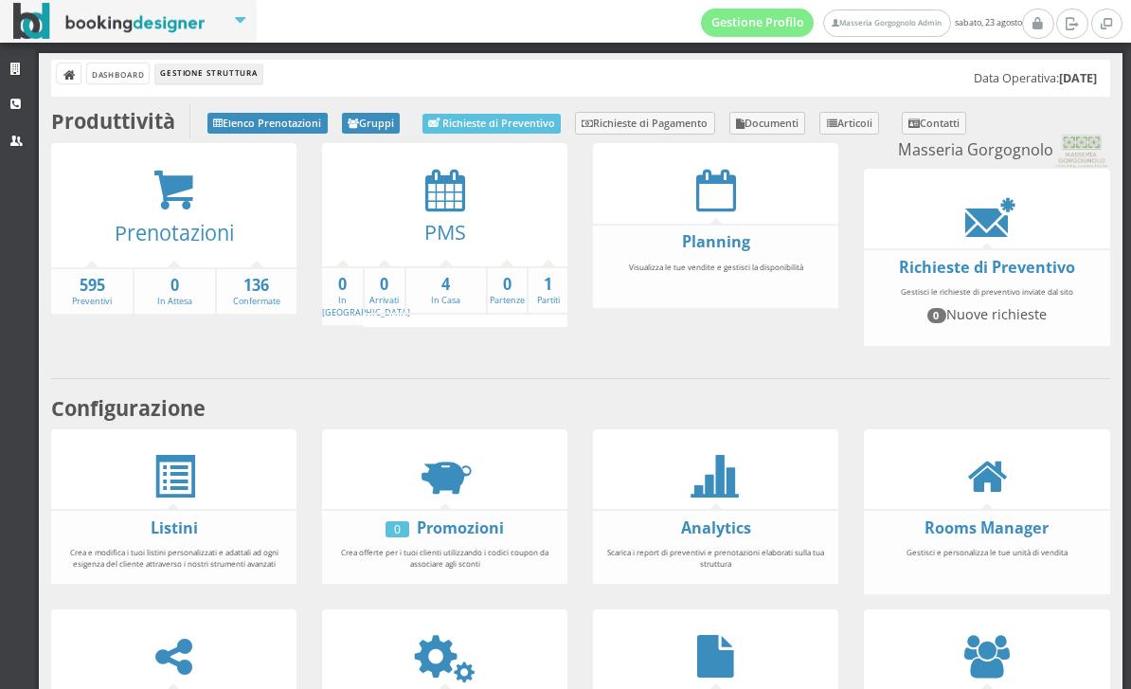 This screenshot has height=689, width=1131. What do you see at coordinates (173, 557) in the screenshot?
I see `div: Crea e modifica i tuoi listini personalizzati e adattali ad ogni esigenza del cliente attraverso ...` at bounding box center [173, 557].